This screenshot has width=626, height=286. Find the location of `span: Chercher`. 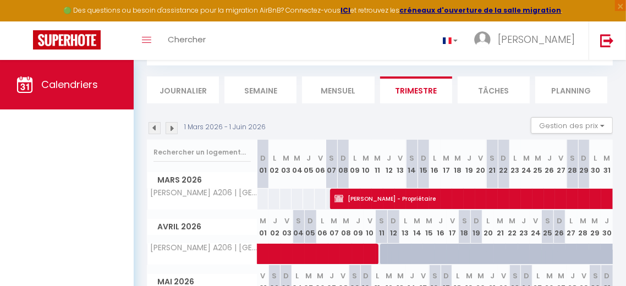

span: Chercher is located at coordinates (186, 39).